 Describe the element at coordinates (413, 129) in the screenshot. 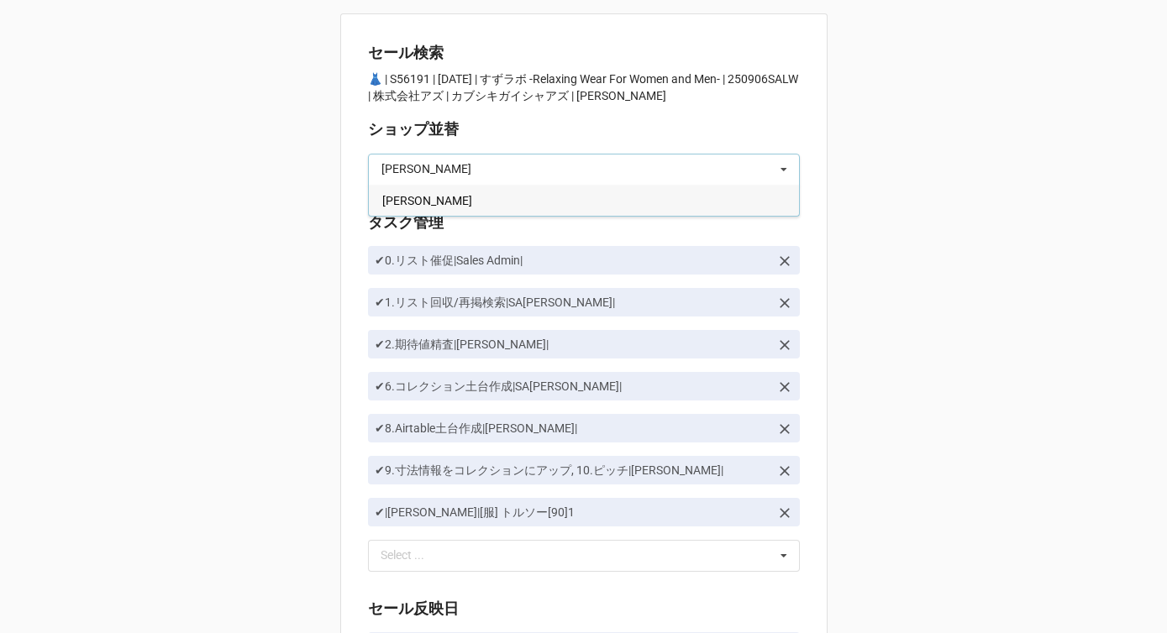

I see `label: ショップ並替` at that location.